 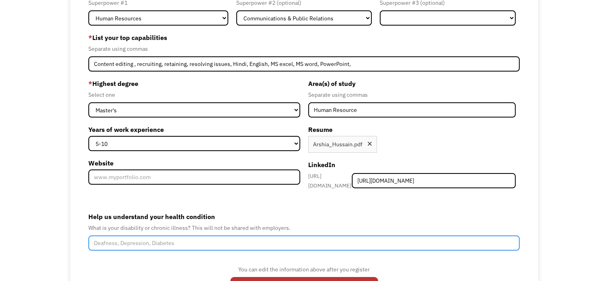 I want to click on div: What is your disability or chronic illness? This will not be shared with employers., so click(x=304, y=228).